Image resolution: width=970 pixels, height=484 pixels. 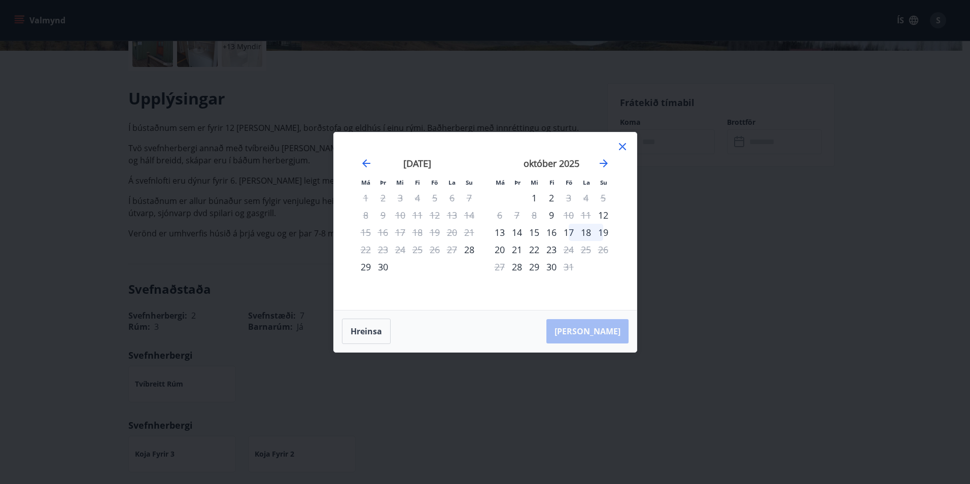 What do you see at coordinates (517, 215) in the screenshot?
I see `td: Not available. þriðjudagur, 7. október 2025` at bounding box center [517, 215].